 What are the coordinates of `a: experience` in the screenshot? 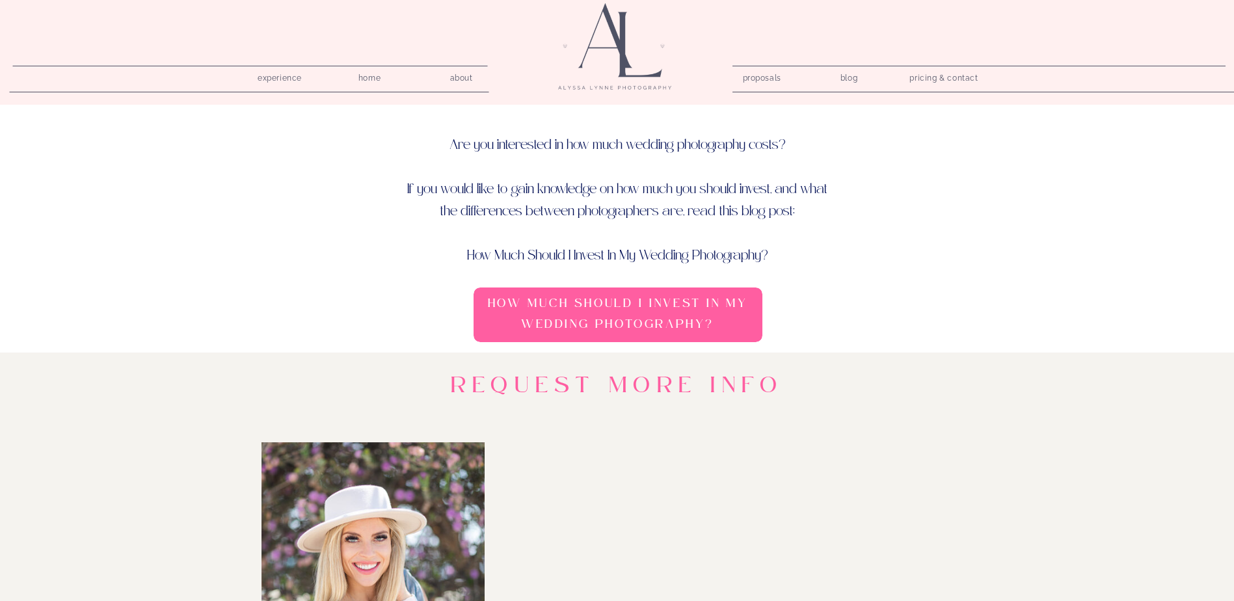 It's located at (280, 75).